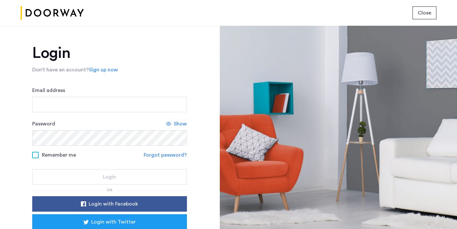 The height and width of the screenshot is (229, 457). What do you see at coordinates (49, 91) in the screenshot?
I see `label: Email address` at bounding box center [49, 91].